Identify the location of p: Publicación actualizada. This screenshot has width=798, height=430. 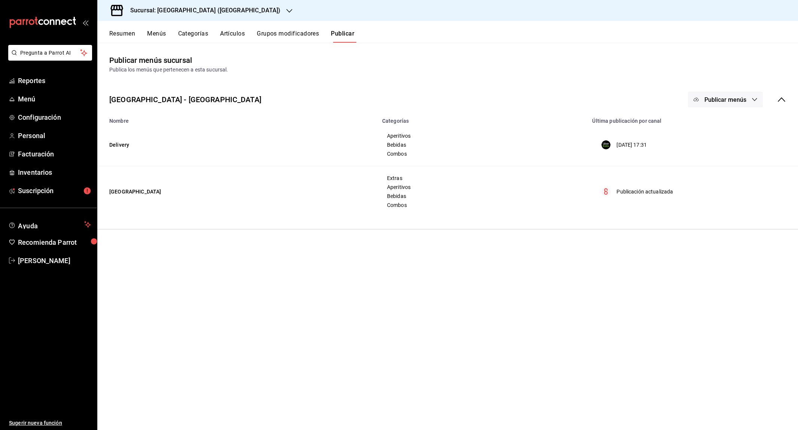
(644, 192).